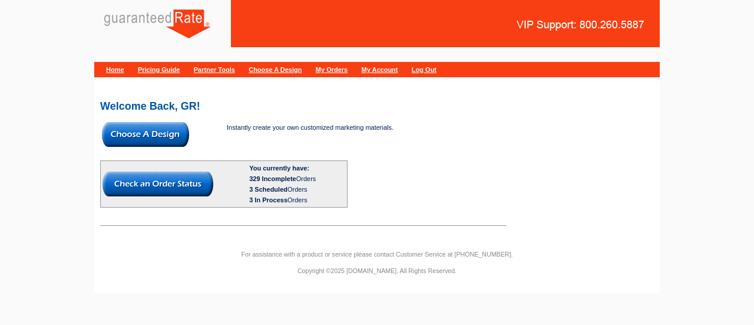 The height and width of the screenshot is (325, 754). I want to click on img: button-check-order-status.gif, so click(158, 184).